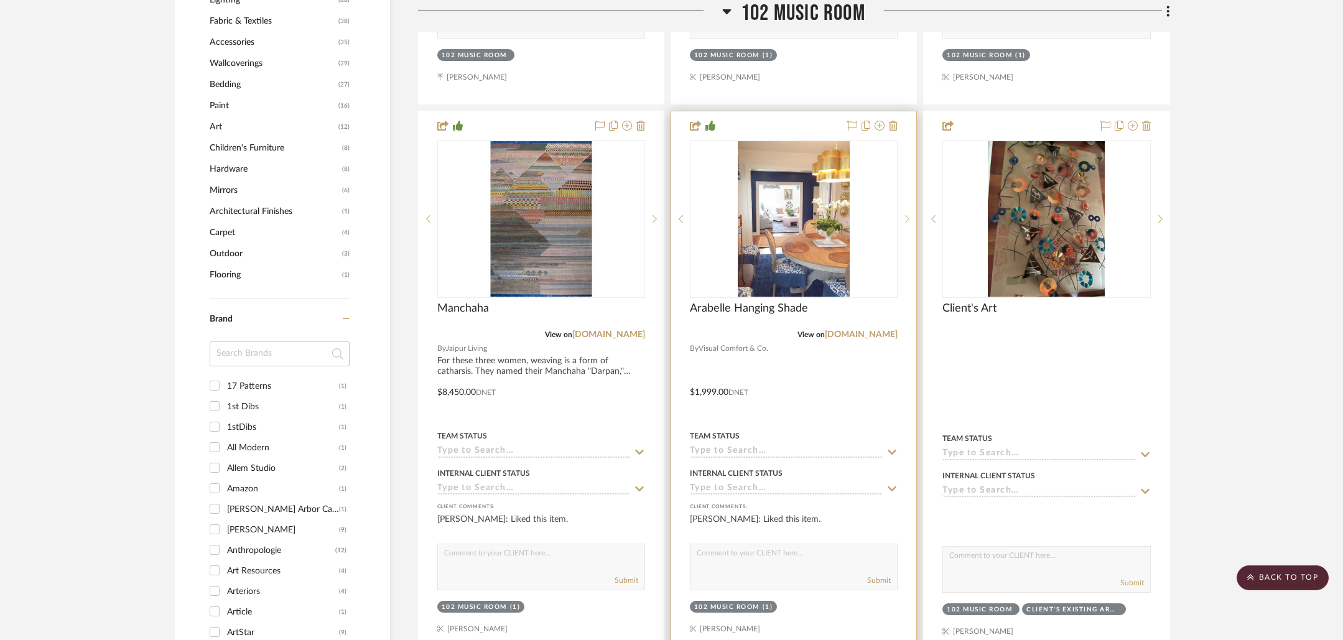 The width and height of the screenshot is (1343, 640). What do you see at coordinates (279, 354) in the screenshot?
I see `input: Search Brands` at bounding box center [279, 354].